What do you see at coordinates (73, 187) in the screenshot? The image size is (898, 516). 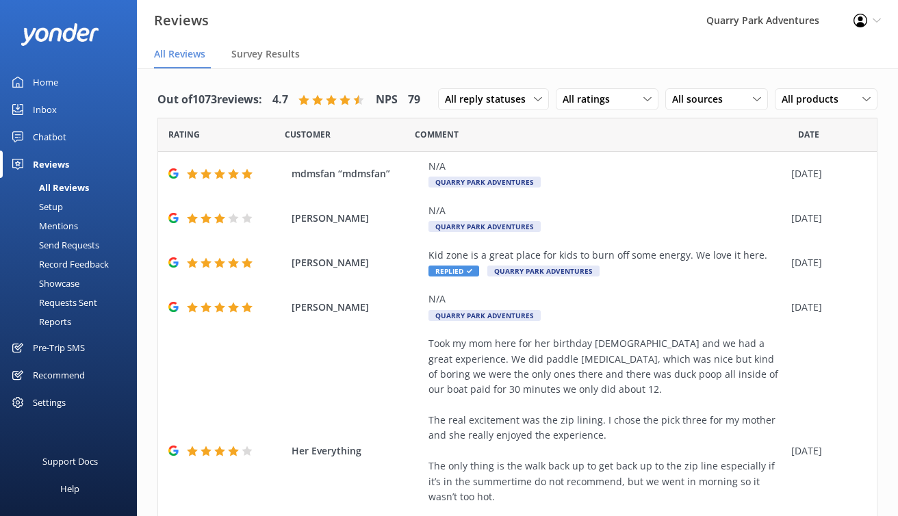 I see `a: All Reviews` at bounding box center [73, 187].